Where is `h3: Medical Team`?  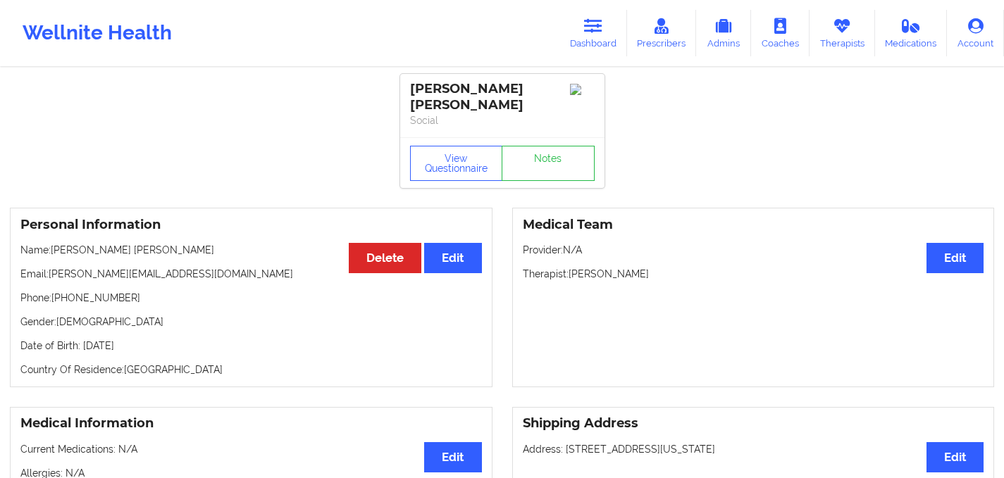 h3: Medical Team is located at coordinates (753, 225).